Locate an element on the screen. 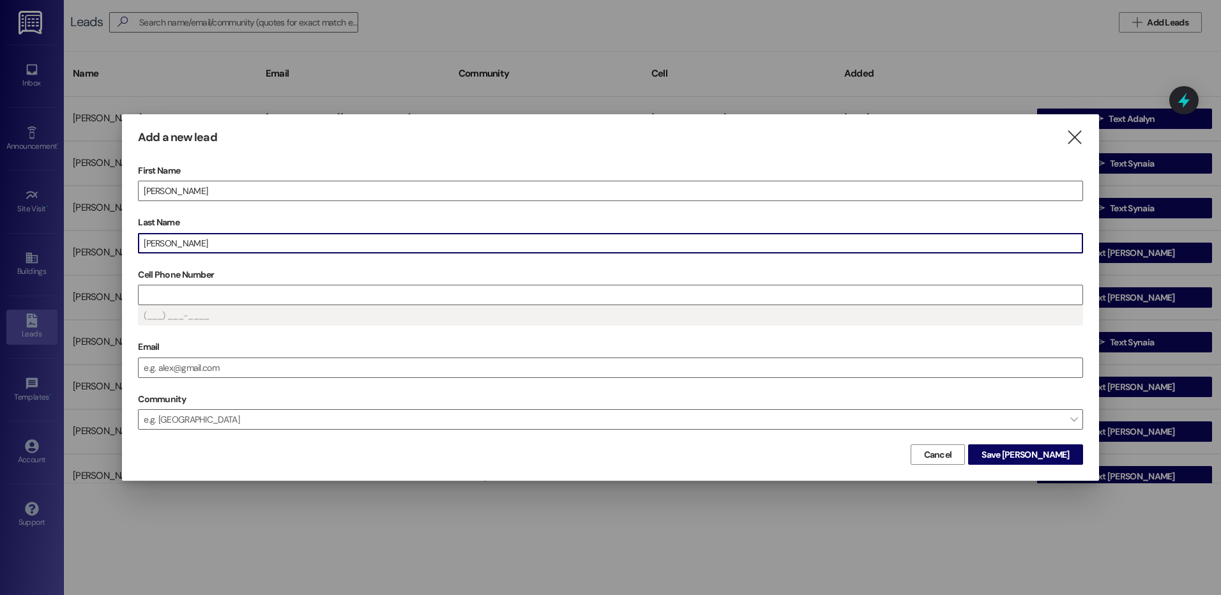 This screenshot has height=595, width=1221. label: First Name is located at coordinates (611, 171).